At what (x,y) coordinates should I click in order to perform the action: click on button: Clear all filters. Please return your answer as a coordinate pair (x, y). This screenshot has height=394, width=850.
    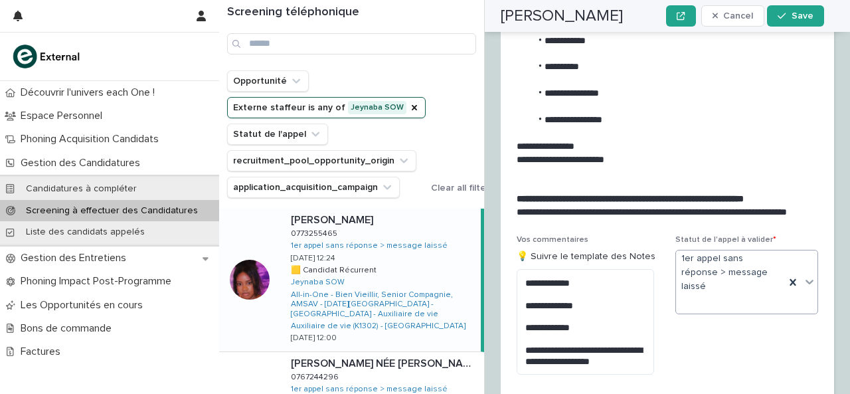
    Looking at the image, I should click on (460, 188).